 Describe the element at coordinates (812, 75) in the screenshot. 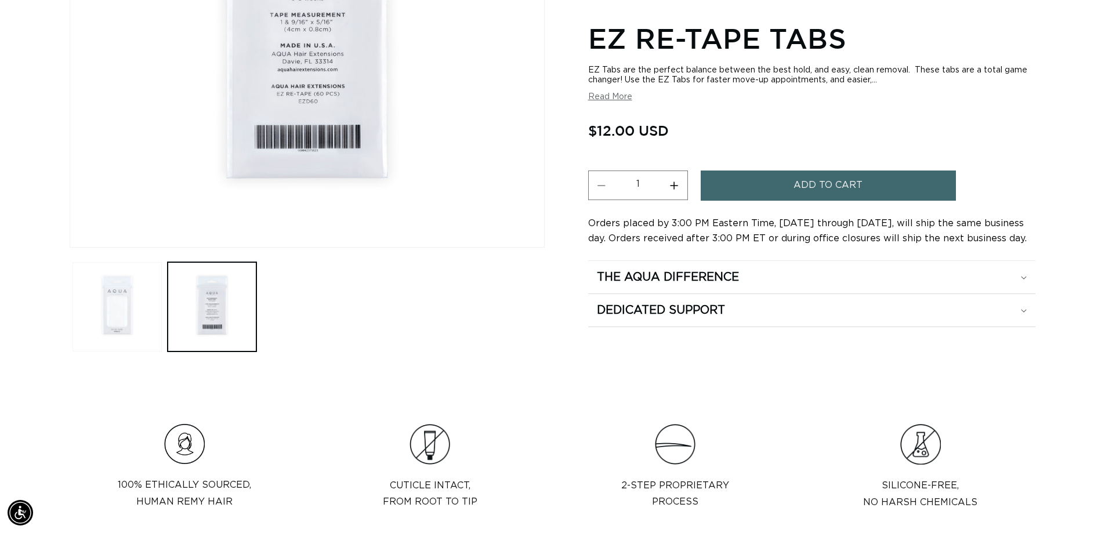

I see `div: EZ Tabs are the perfect balance between the best hold, and easy, clean removal. These tabs are a ...` at that location.